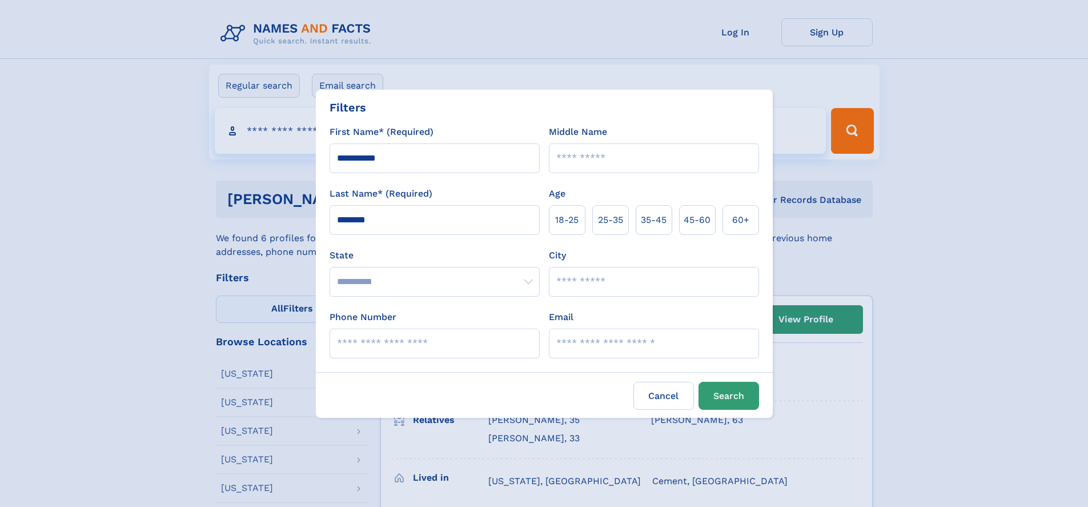 This screenshot has height=507, width=1088. Describe the element at coordinates (381, 194) in the screenshot. I see `label: Last Name* (Required)` at that location.